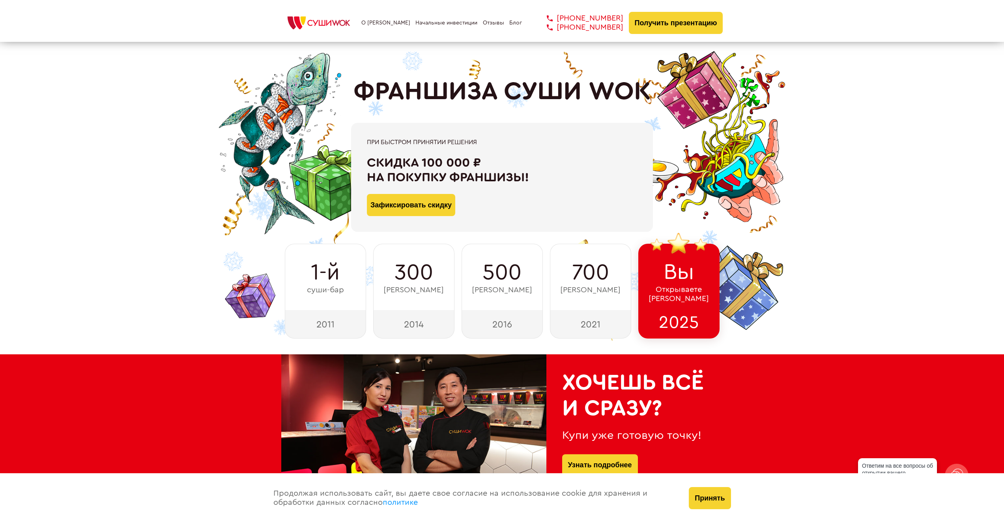 The image size is (1004, 523). What do you see at coordinates (502, 170) in the screenshot?
I see `div: Скидка 100 000 ₽ на покупку франшизы!` at bounding box center [502, 170].